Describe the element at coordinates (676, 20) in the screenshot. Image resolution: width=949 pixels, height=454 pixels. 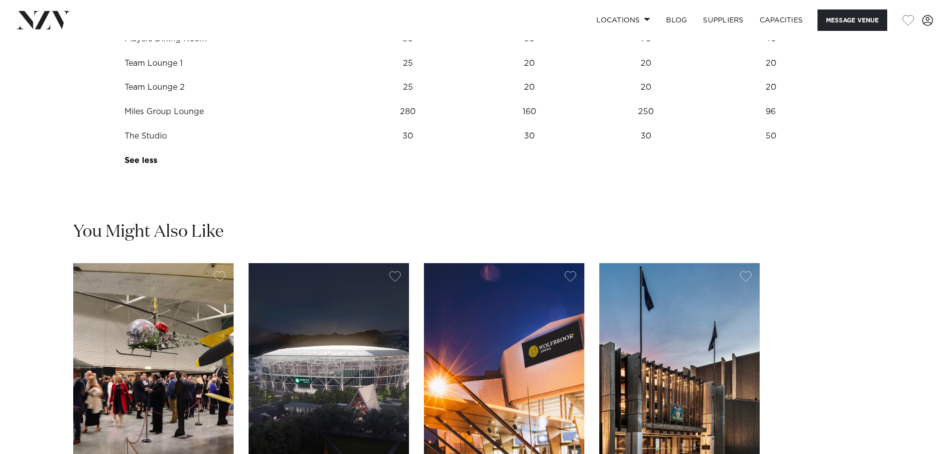
I see `a: BLOG` at that location.